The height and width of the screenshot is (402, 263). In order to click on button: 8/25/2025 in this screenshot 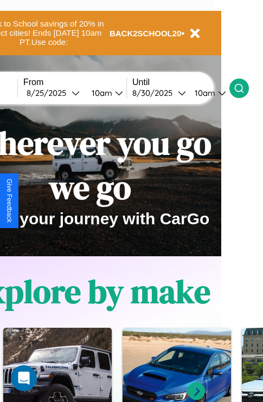, I will do `click(53, 93)`.